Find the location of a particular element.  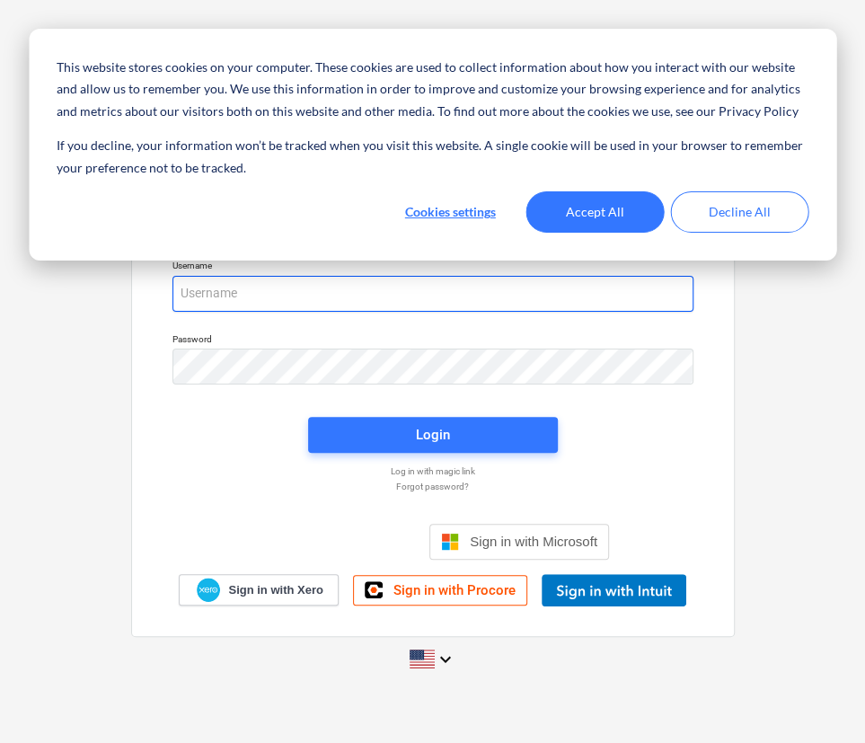

p: Forgot password? is located at coordinates (433, 486).